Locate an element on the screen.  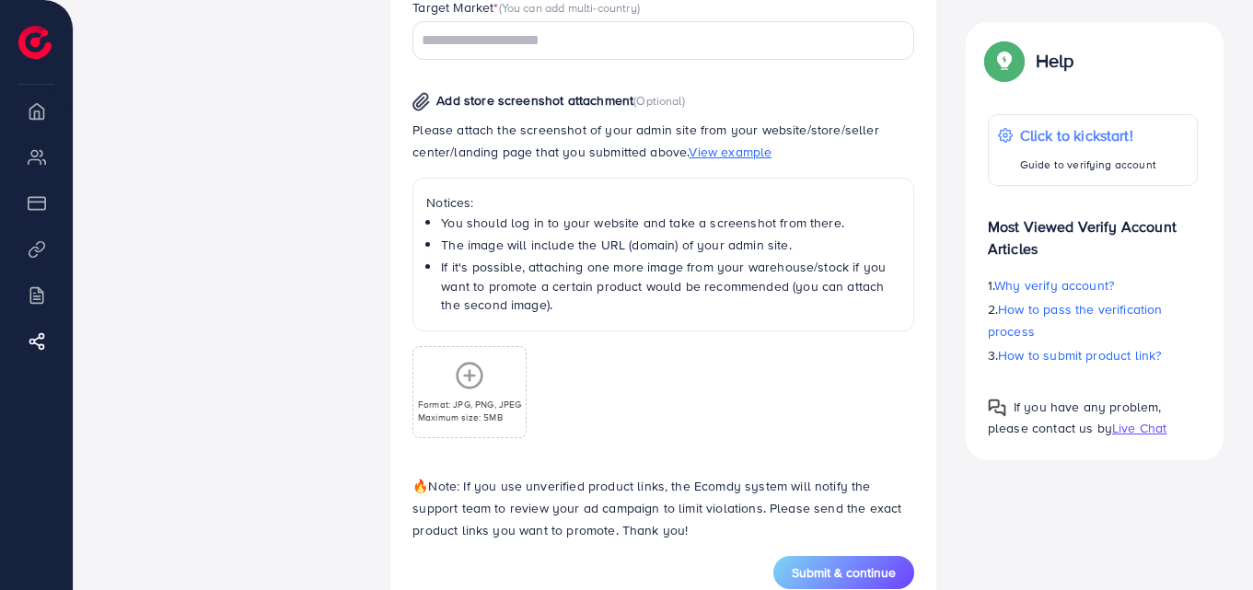
p: 1. is located at coordinates (1093, 285).